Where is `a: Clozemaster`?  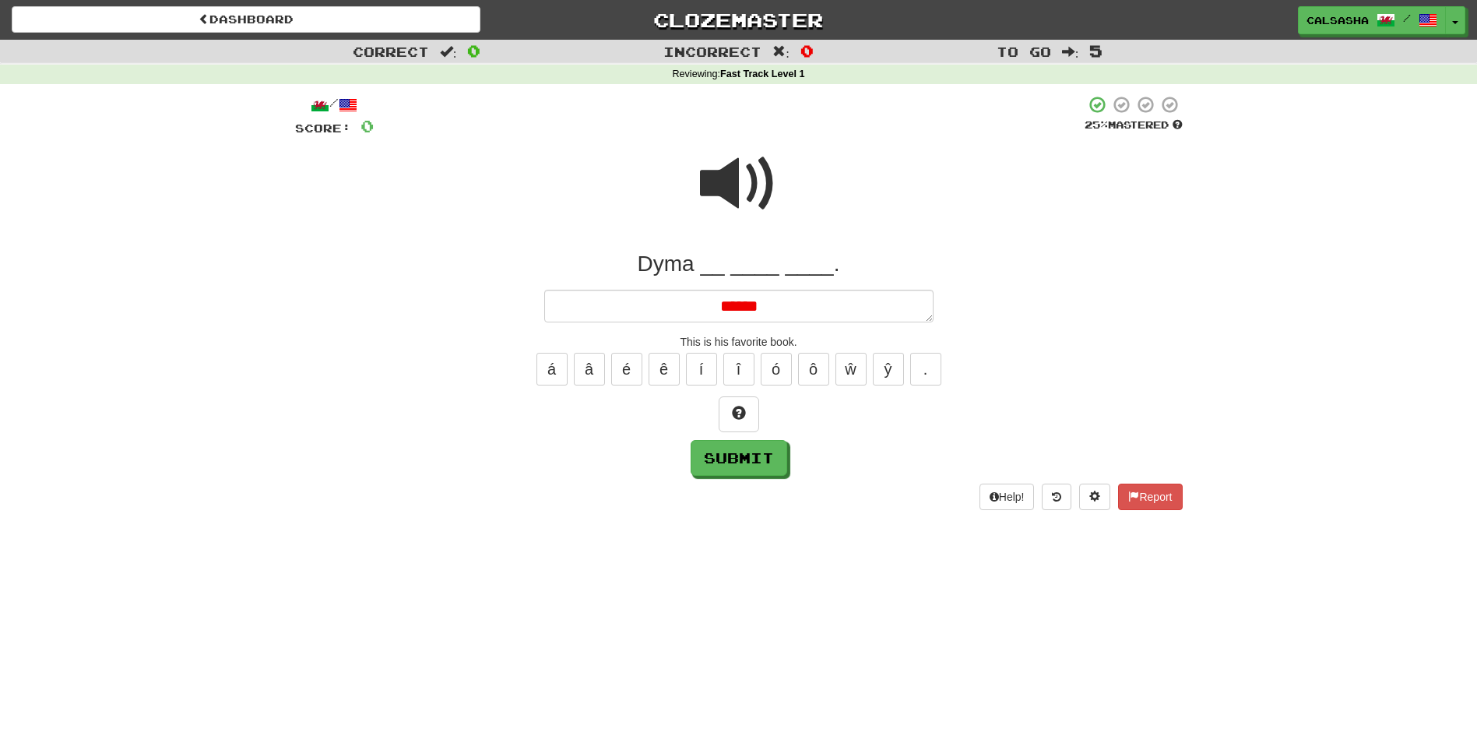 a: Clozemaster is located at coordinates (738, 19).